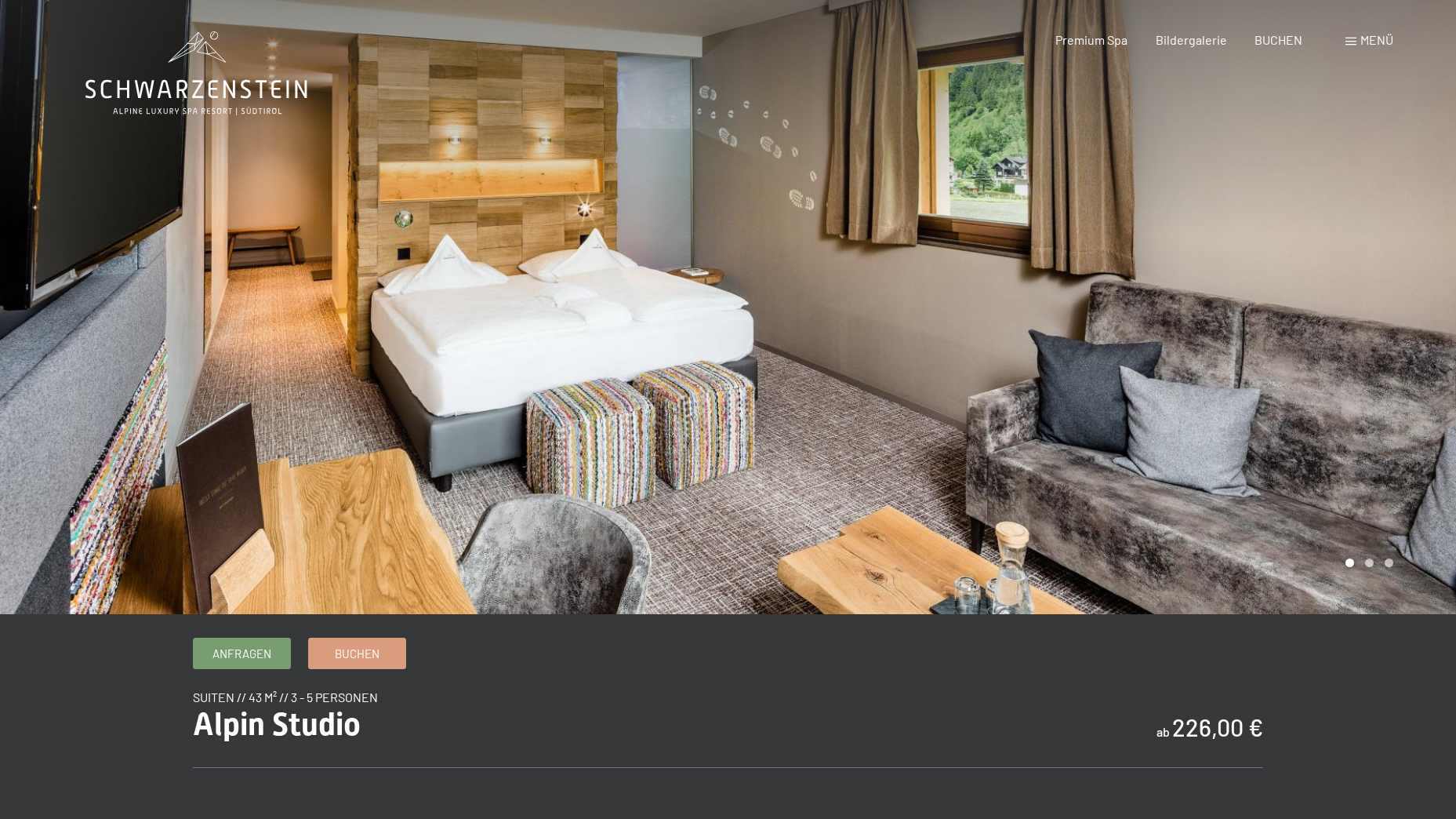 The image size is (1456, 819). I want to click on span: Bildergalerie, so click(1191, 39).